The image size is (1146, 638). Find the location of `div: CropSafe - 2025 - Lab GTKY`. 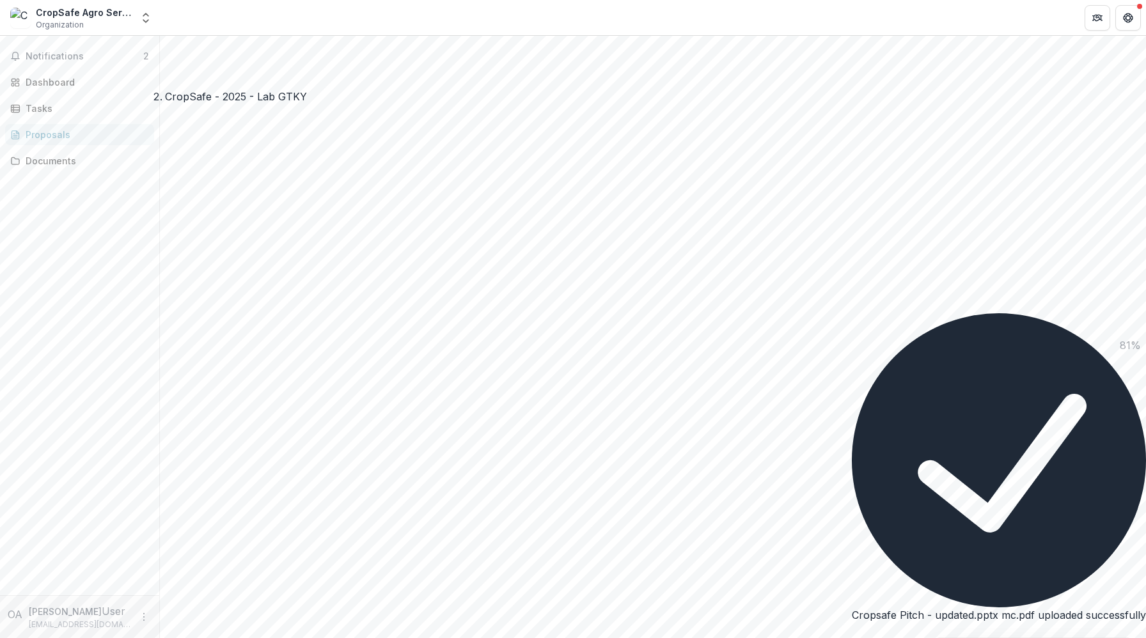

div: CropSafe - 2025 - Lab GTKY is located at coordinates (236, 97).